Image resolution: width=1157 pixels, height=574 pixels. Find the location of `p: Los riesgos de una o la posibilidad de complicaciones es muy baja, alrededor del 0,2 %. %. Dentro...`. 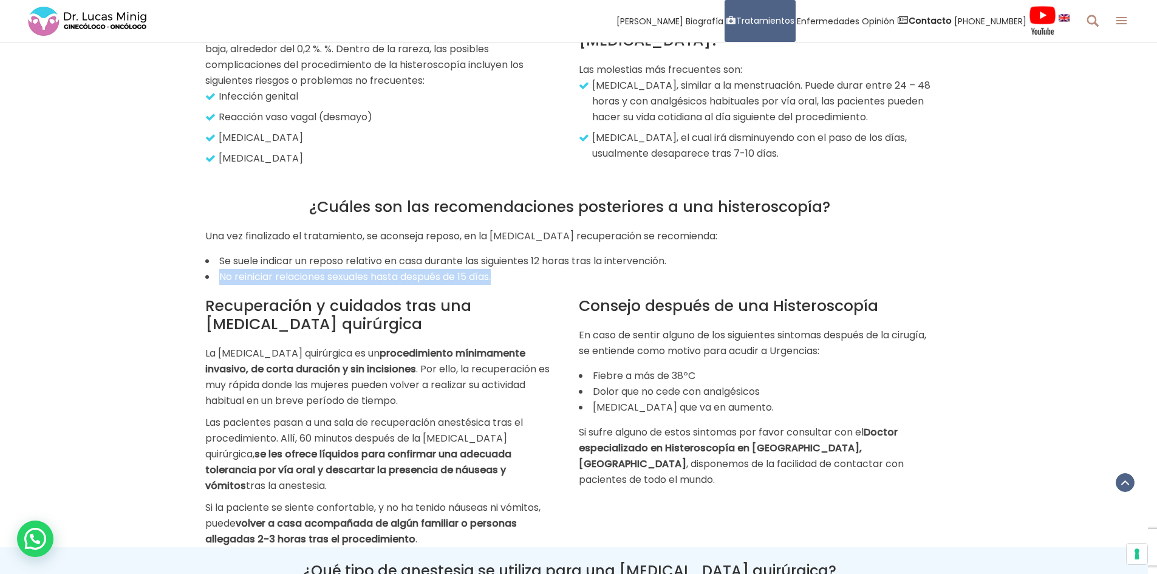

p: Los riesgos de una o la posibilidad de complicaciones es muy baja, alrededor del 0,2 %. %. Dentro... is located at coordinates (383, 57).